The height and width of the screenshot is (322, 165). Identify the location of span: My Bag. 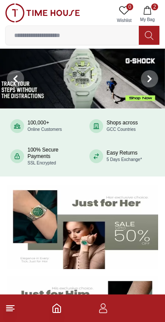
(148, 19).